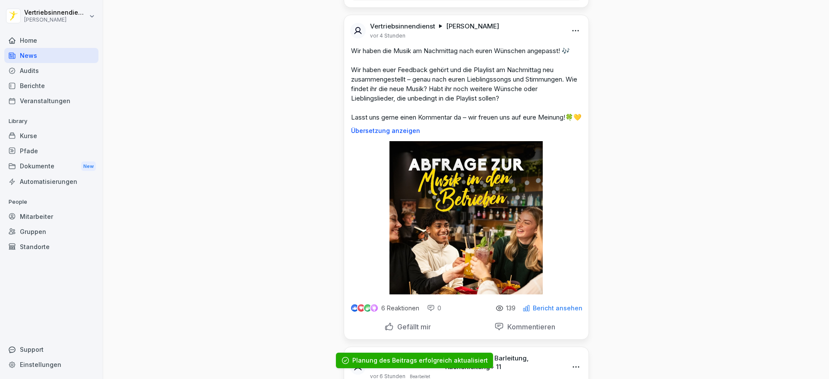 The width and height of the screenshot is (829, 379). Describe the element at coordinates (51, 202) in the screenshot. I see `p: People` at that location.